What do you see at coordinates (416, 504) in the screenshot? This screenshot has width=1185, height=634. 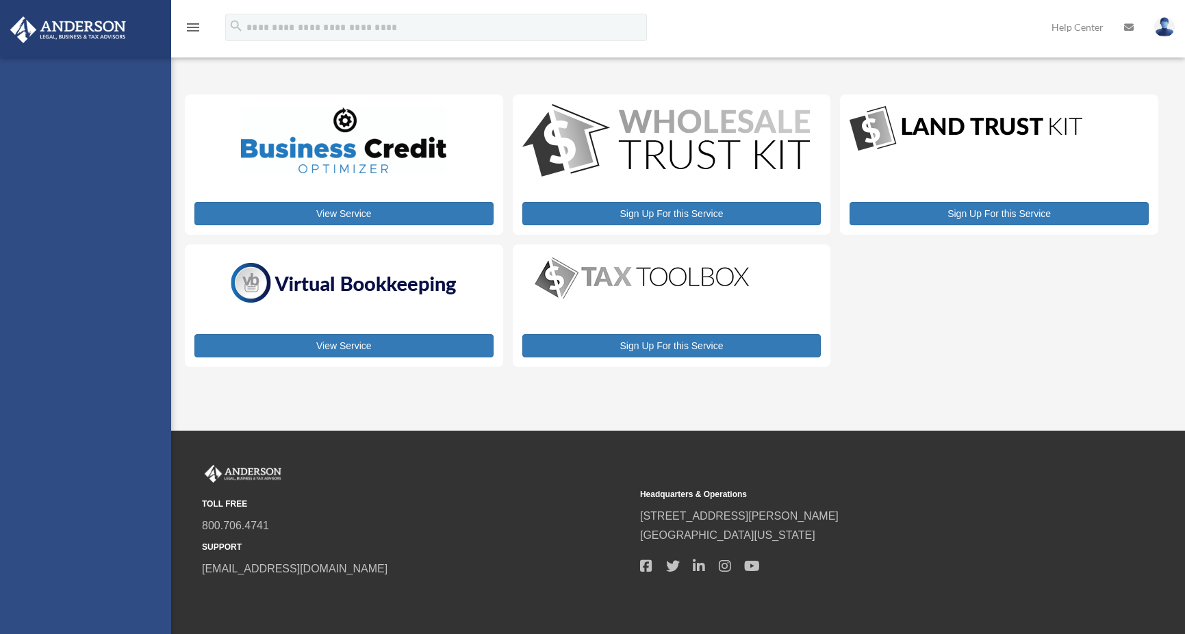 I see `small: TOLL FREE` at bounding box center [416, 504].